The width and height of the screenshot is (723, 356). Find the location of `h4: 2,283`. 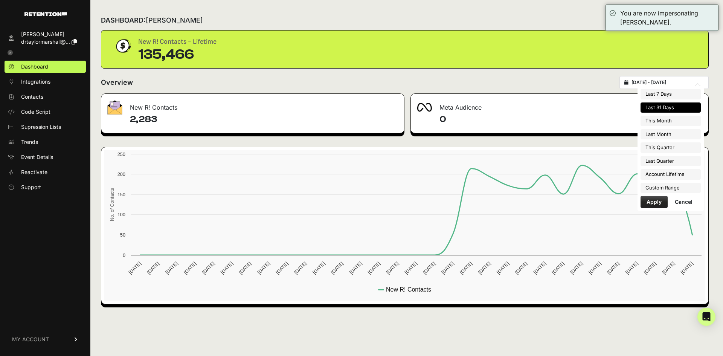

h4: 2,283 is located at coordinates (264, 119).